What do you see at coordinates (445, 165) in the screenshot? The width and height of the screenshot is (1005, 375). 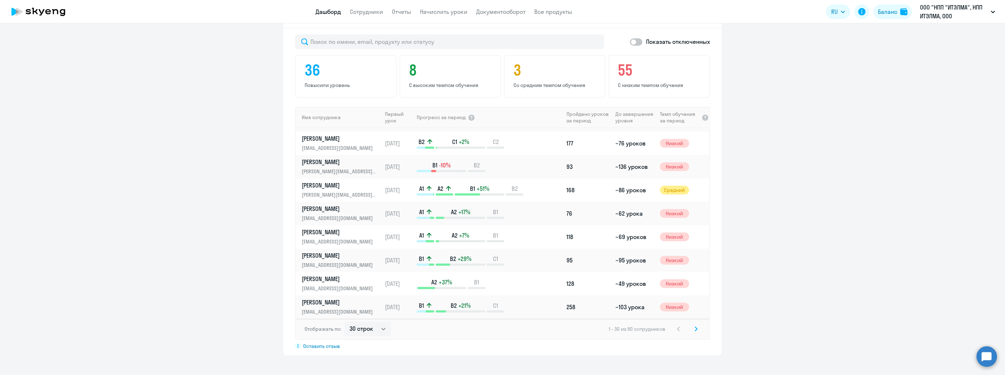 I see `span: -10%` at bounding box center [445, 165].